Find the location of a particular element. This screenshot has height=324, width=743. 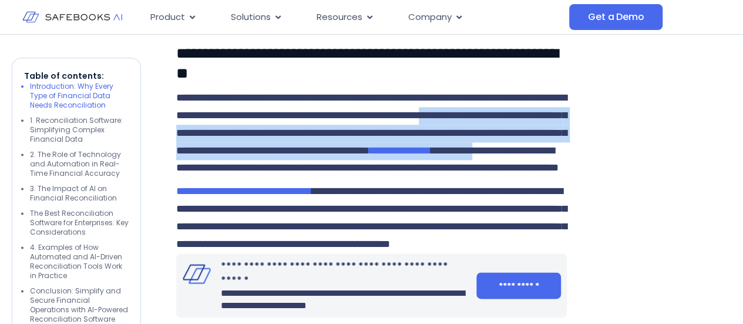

p: Table of contents: is located at coordinates (76, 76).